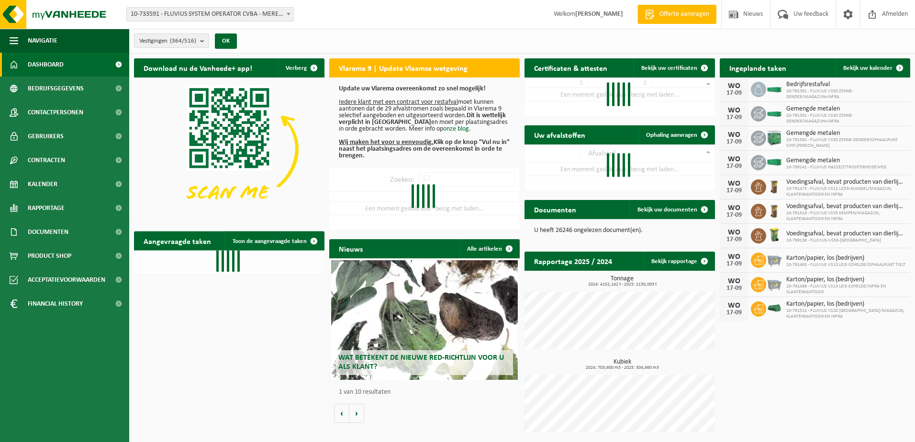 This screenshot has width=915, height=442. I want to click on span: Bekijk uw kalender, so click(868, 68).